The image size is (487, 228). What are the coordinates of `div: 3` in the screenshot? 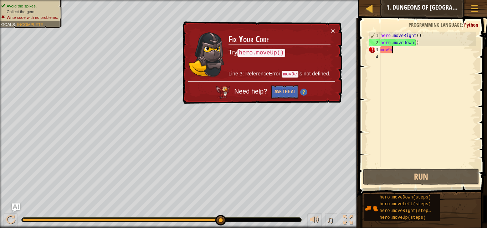 It's located at (374, 50).